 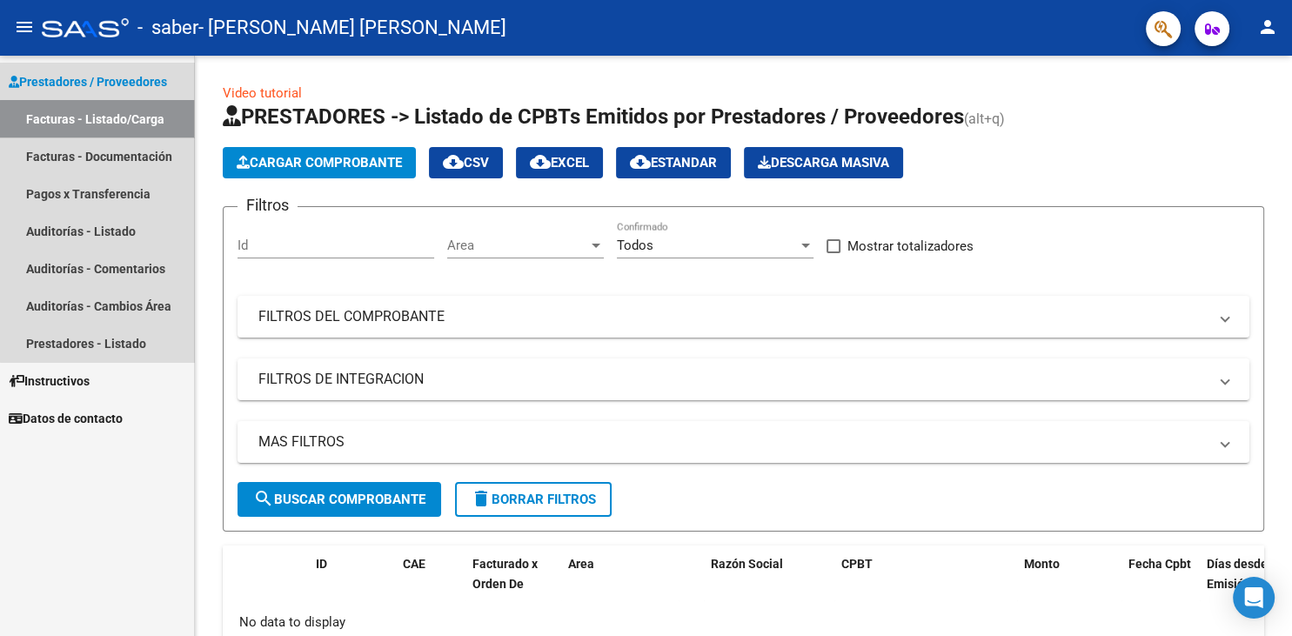 I want to click on span: Cargar Comprobante, so click(x=319, y=163).